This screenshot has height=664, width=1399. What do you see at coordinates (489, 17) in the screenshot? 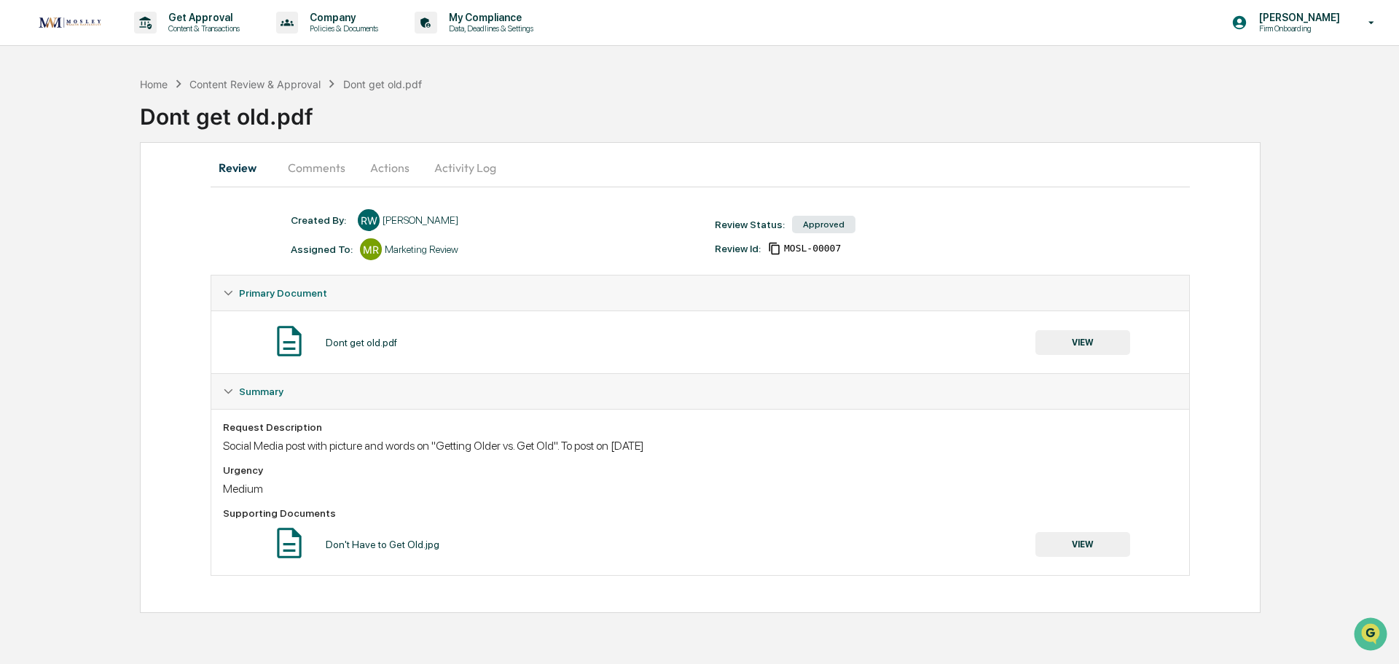
I see `p: My Compliance` at bounding box center [489, 17].